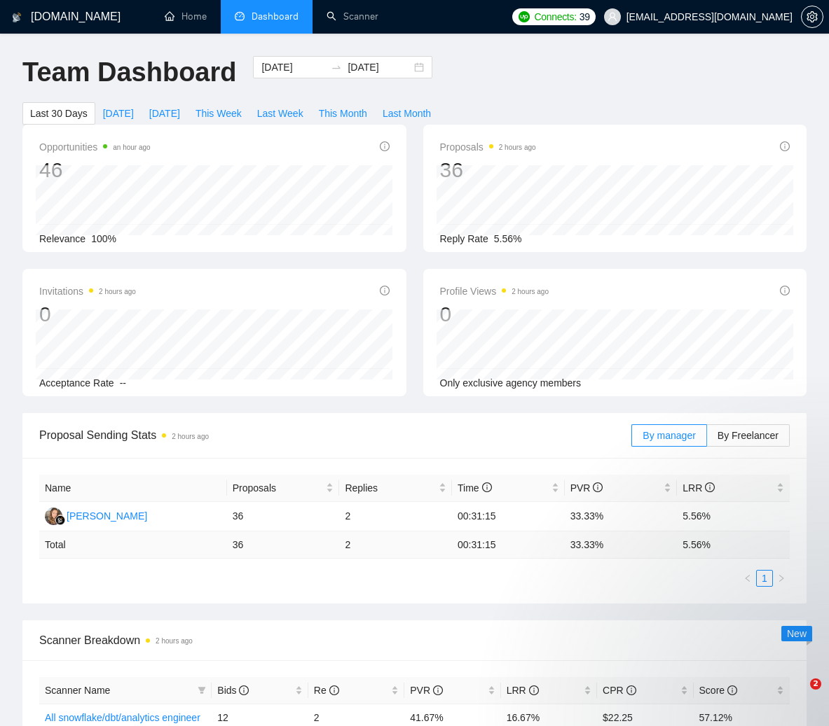 This screenshot has width=829, height=726. I want to click on a: searchScanner, so click(352, 16).